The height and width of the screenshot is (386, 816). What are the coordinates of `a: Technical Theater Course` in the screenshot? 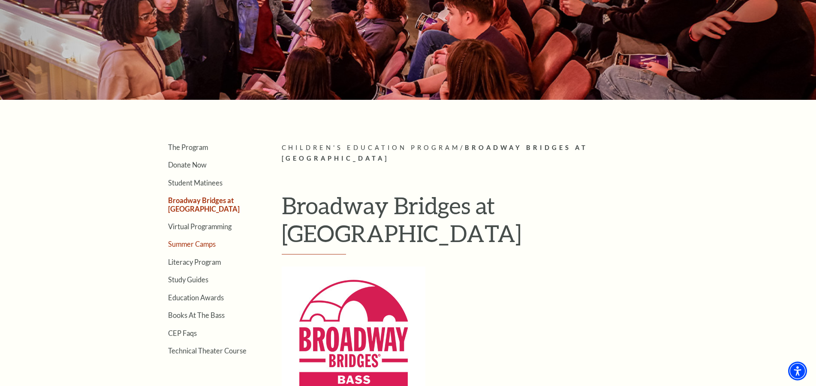 It's located at (207, 351).